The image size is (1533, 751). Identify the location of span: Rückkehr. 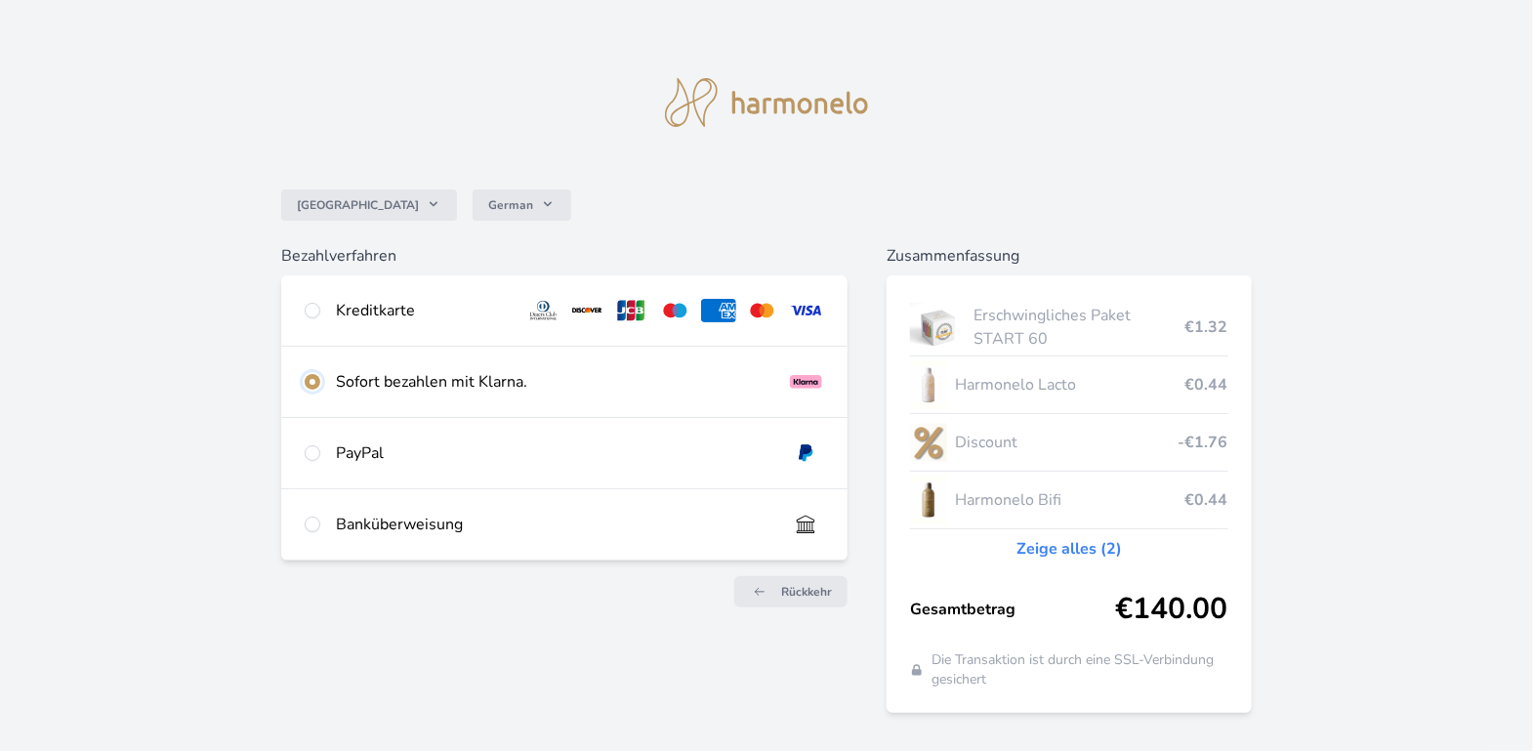
(806, 592).